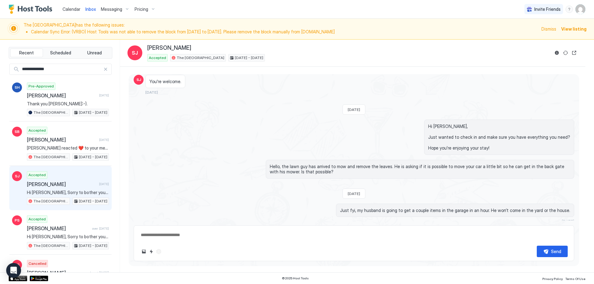  Describe the element at coordinates (165, 82) in the screenshot. I see `span: You're welcome.` at that location.